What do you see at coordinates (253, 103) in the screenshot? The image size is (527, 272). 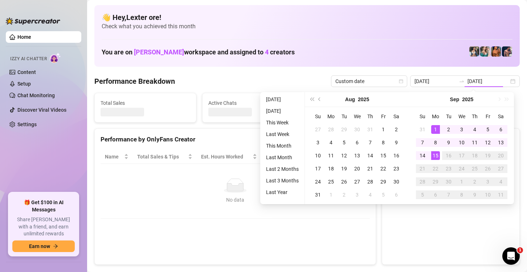 I see `span: Active Chats` at bounding box center [253, 103].